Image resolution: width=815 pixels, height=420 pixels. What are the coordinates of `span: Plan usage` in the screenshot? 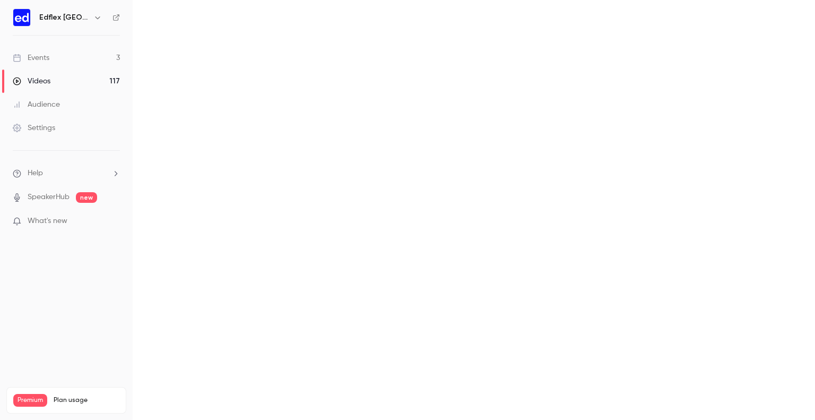 It's located at (87, 400).